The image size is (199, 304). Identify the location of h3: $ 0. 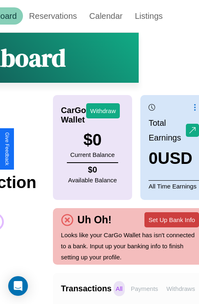
(92, 140).